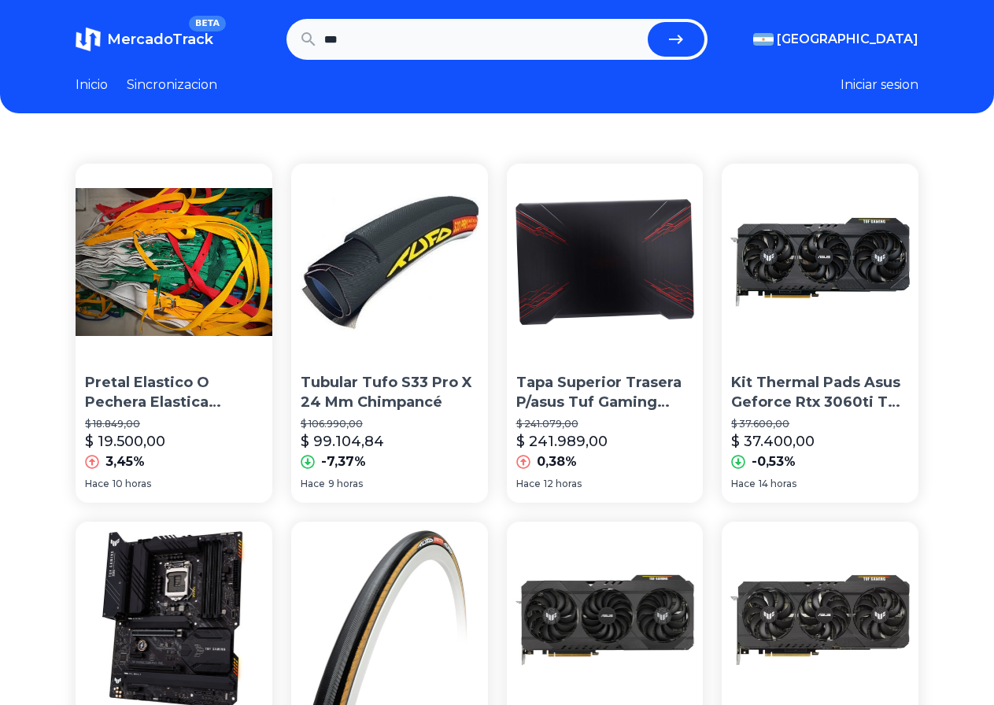  What do you see at coordinates (343, 462) in the screenshot?
I see `p: -7,37%` at bounding box center [343, 462].